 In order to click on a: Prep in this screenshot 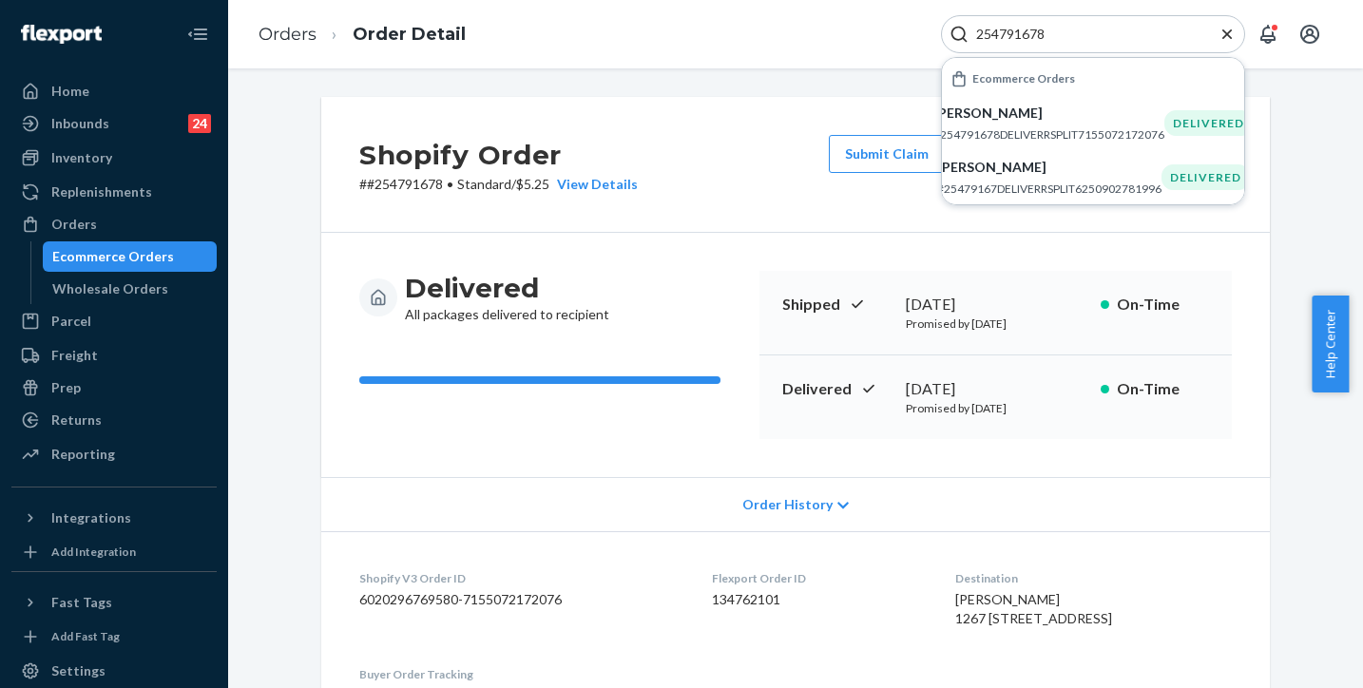, I will do `click(114, 388)`.